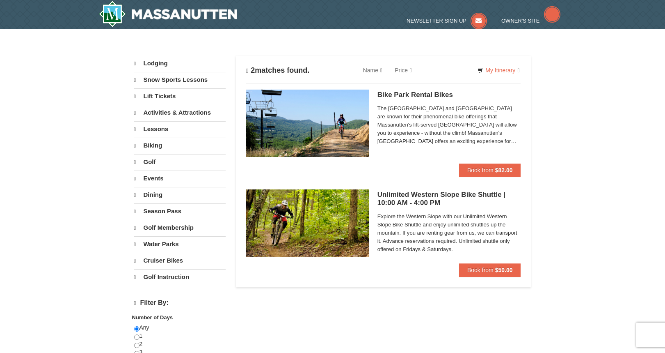  What do you see at coordinates (180, 145) in the screenshot?
I see `a: Biking` at bounding box center [180, 145].